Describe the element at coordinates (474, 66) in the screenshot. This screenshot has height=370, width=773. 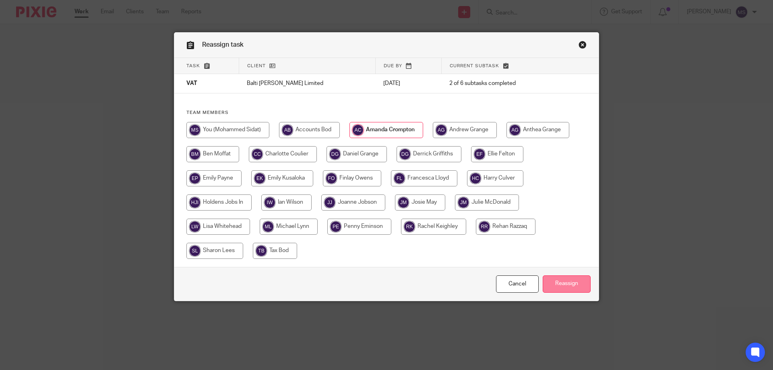
I see `span: Current subtask` at that location.